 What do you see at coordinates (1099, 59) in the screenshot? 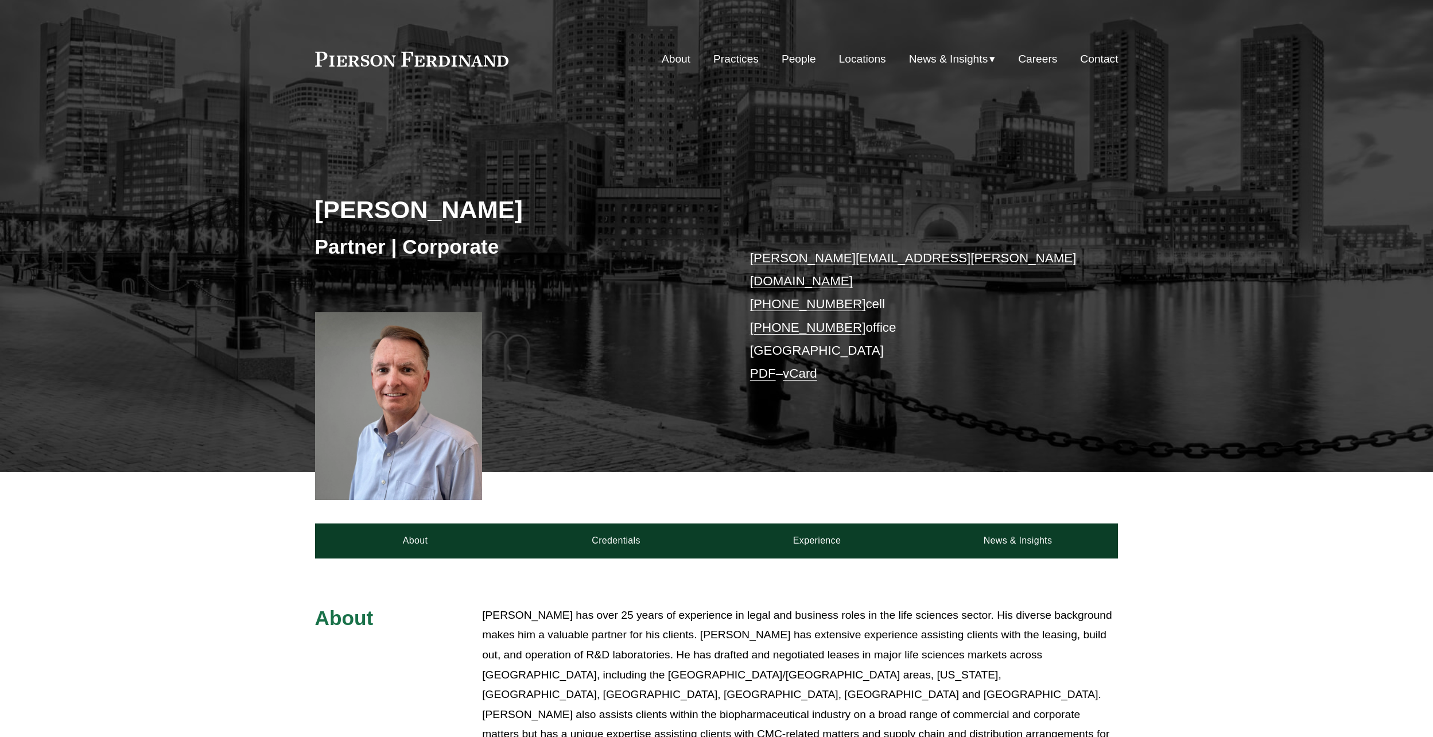
I see `a: Contact` at bounding box center [1099, 59].